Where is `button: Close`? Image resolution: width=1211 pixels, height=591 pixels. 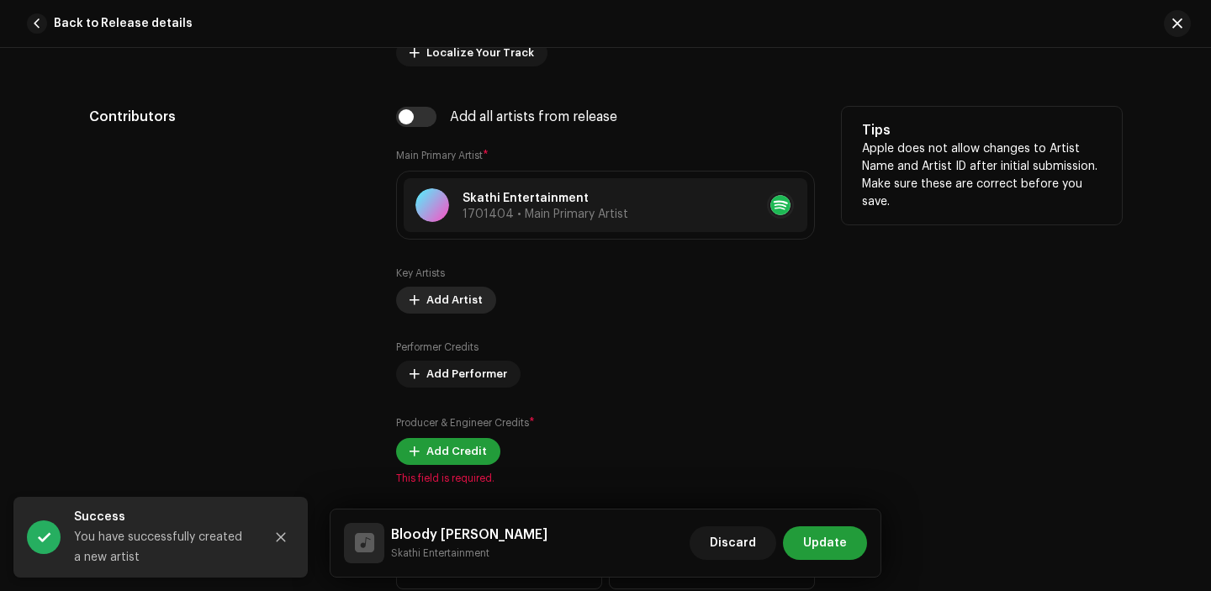
button: Close is located at coordinates (281, 538).